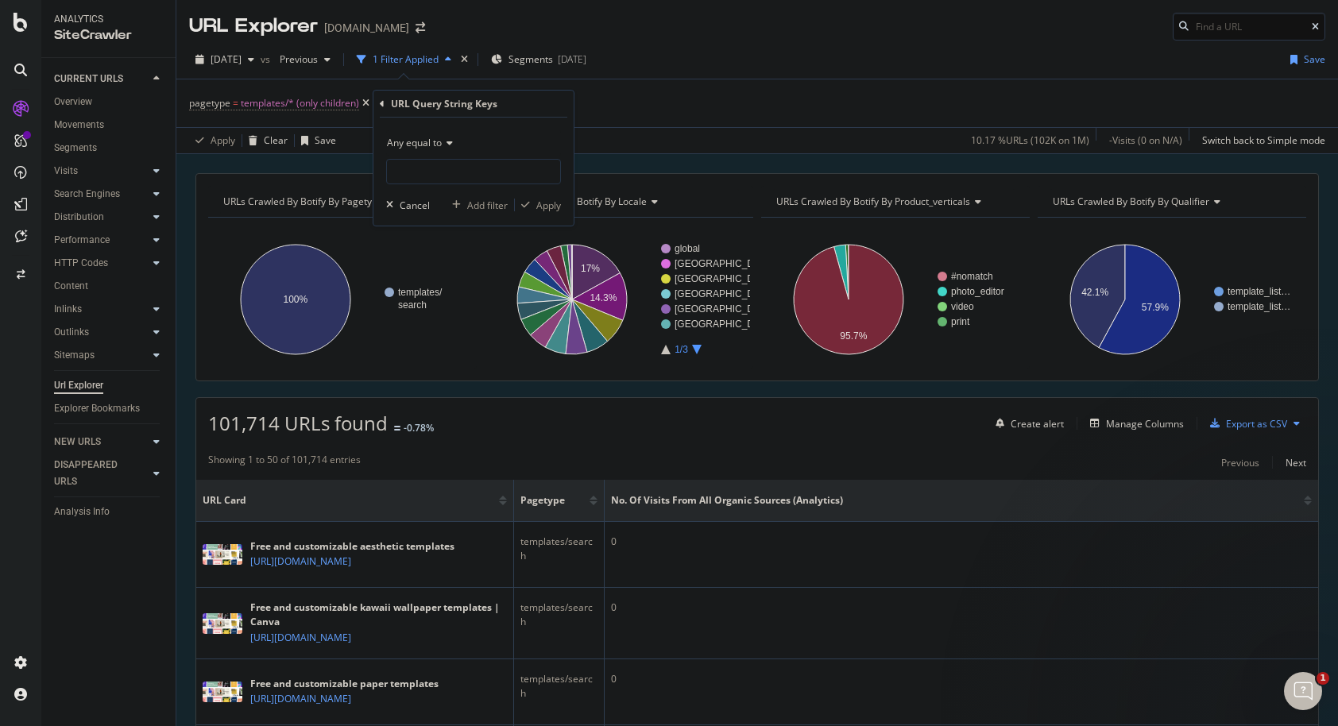 This screenshot has width=1338, height=726. I want to click on button: Switch back to Simple mode, so click(1260, 141).